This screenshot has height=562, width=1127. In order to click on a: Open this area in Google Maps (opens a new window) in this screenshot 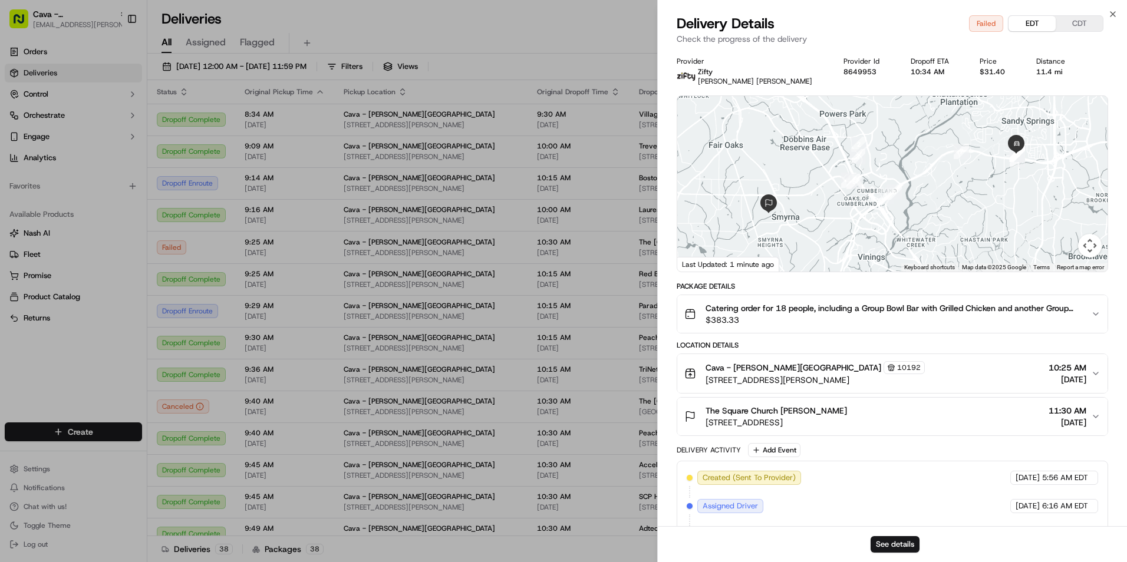, I will do `click(700, 264)`.